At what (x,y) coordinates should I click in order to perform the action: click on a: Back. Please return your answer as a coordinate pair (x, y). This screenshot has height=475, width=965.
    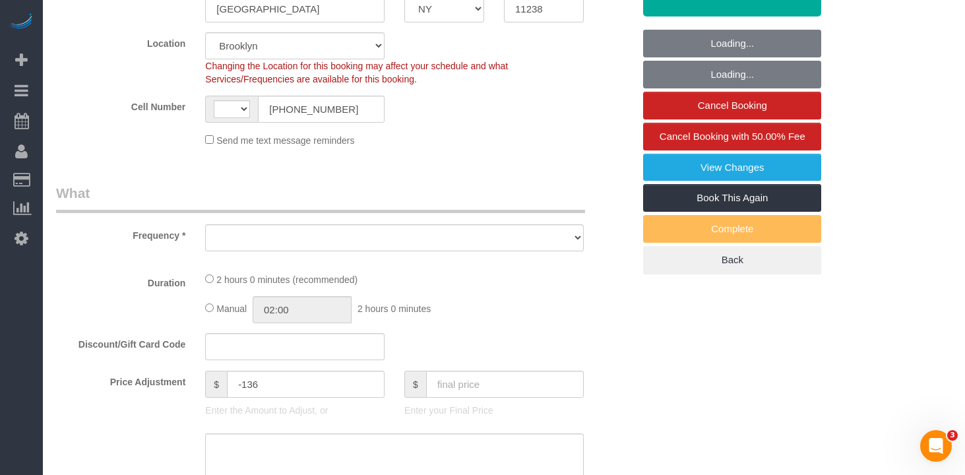
    Looking at the image, I should click on (732, 260).